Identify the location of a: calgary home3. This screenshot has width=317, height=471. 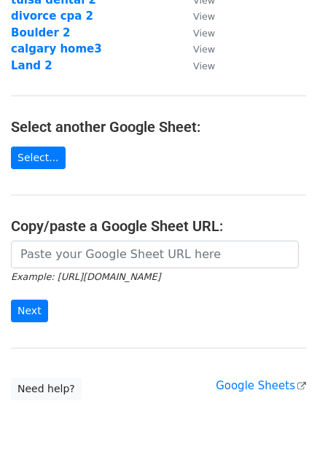
(56, 49).